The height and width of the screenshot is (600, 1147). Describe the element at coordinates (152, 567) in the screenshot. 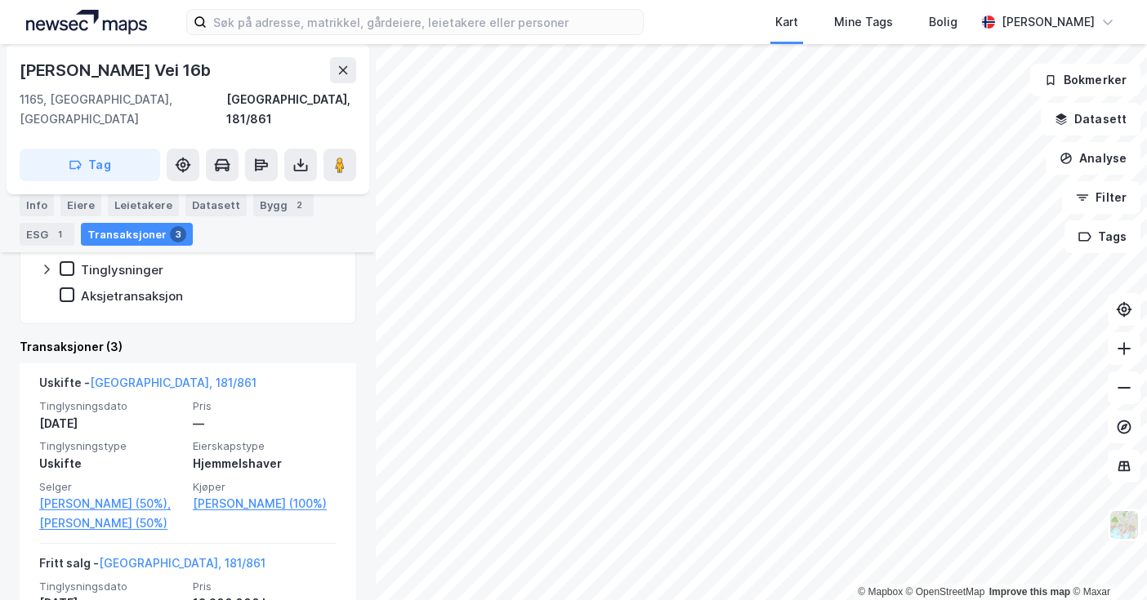

I see `div: Fritt salg -` at that location.